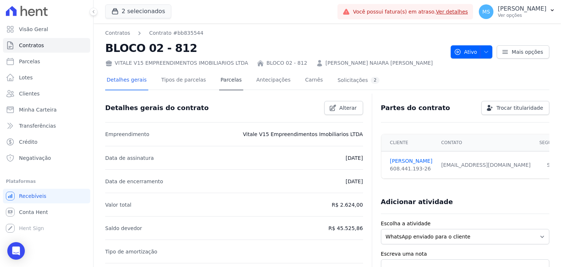 The height and width of the screenshot is (267, 561). Describe the element at coordinates (184, 80) in the screenshot. I see `a: Tipos de parcelas` at that location.